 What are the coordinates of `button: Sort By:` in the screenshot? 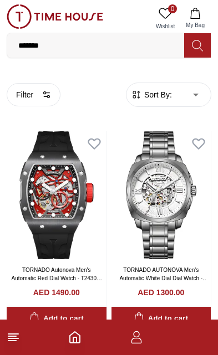 It's located at (151, 95).